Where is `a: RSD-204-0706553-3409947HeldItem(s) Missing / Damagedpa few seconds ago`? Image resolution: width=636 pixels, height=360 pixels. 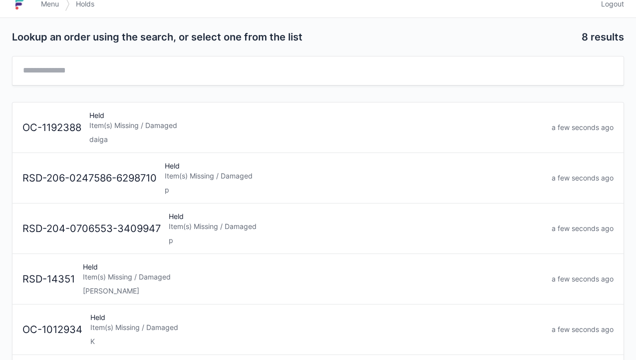 a: RSD-204-0706553-3409947HeldItem(s) Missing / Damagedpa few seconds ago is located at coordinates (318, 228).